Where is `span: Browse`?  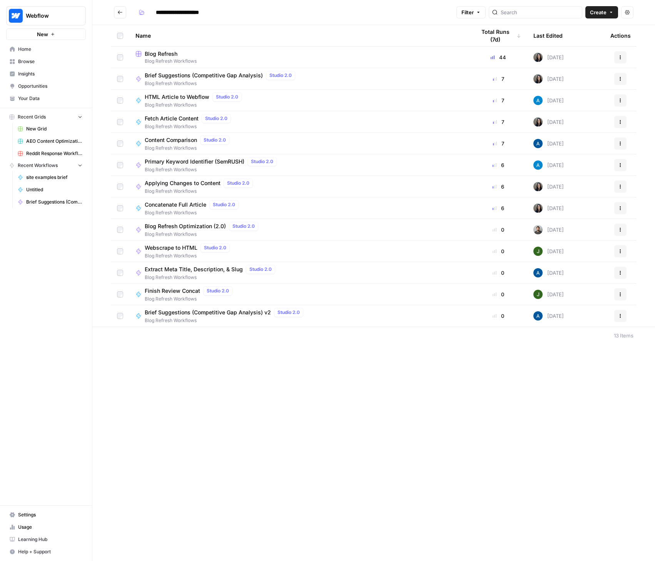
span: Browse is located at coordinates (50, 62).